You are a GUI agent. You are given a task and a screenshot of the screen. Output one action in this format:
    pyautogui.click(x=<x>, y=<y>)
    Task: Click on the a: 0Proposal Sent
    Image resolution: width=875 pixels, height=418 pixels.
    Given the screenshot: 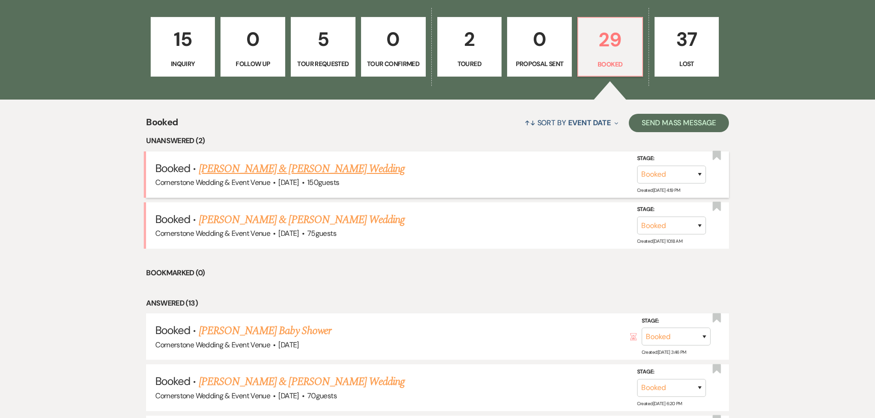 What is the action you would take?
    pyautogui.click(x=539, y=47)
    